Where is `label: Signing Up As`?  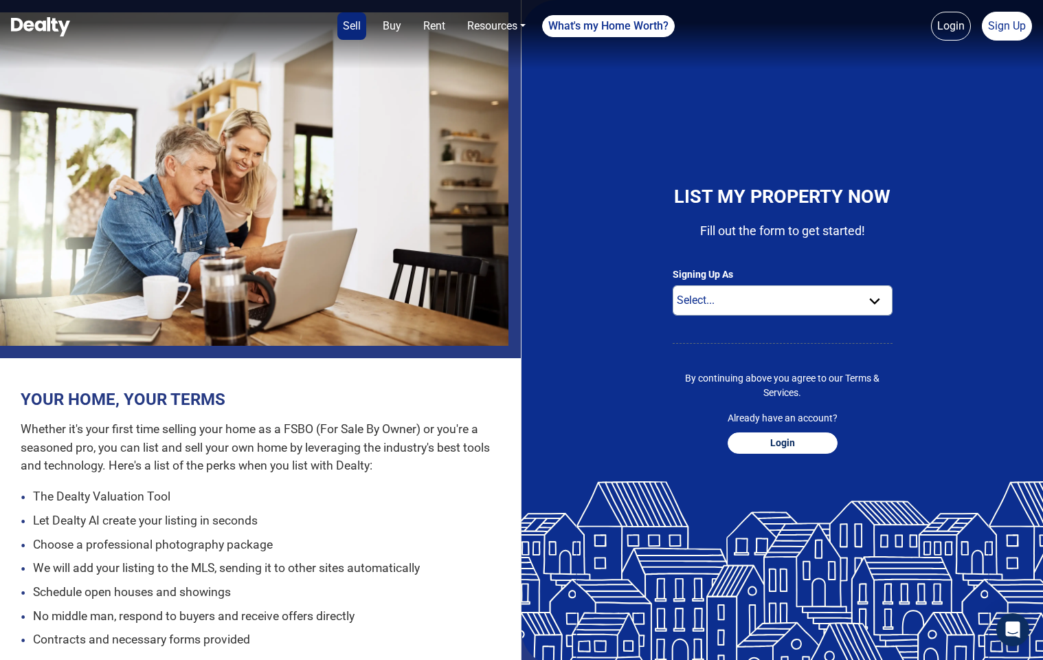
label: Signing Up As is located at coordinates (783, 274).